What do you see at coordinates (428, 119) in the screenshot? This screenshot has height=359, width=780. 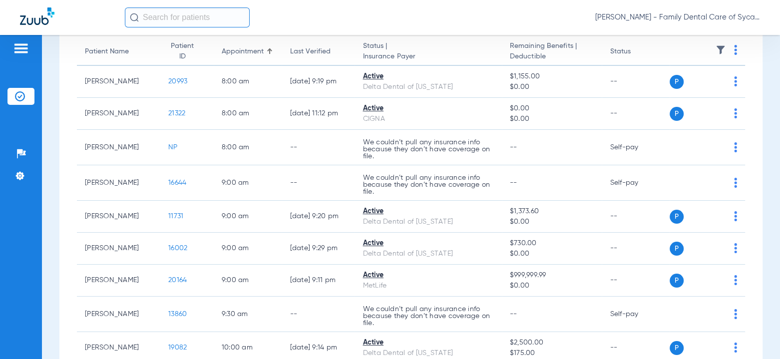 I see `div: CIGNA` at bounding box center [428, 119].